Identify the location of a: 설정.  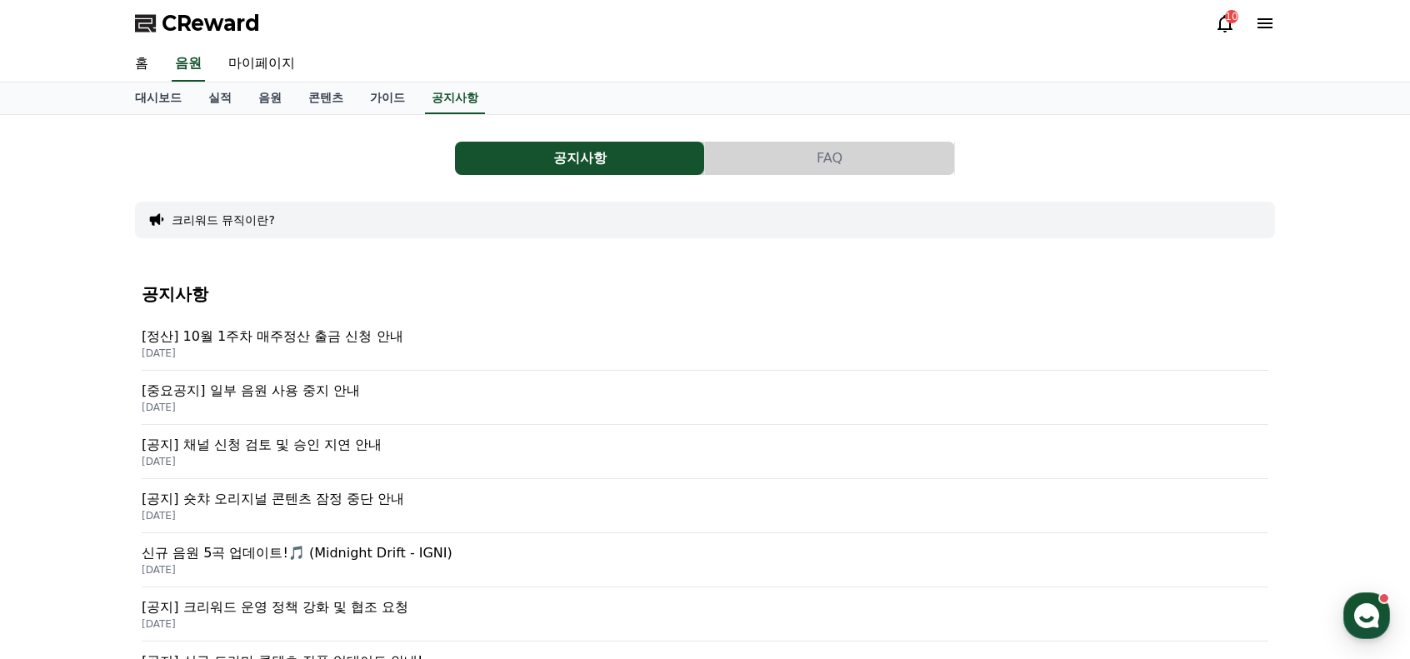
(267, 542).